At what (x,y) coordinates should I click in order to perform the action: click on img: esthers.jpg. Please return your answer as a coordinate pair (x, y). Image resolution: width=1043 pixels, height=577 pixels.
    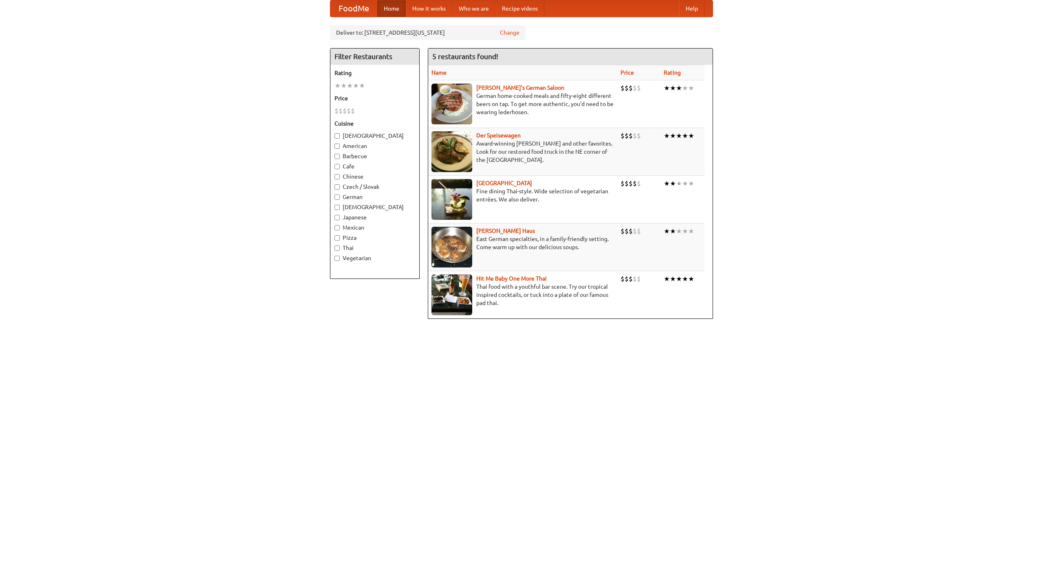
    Looking at the image, I should click on (452, 104).